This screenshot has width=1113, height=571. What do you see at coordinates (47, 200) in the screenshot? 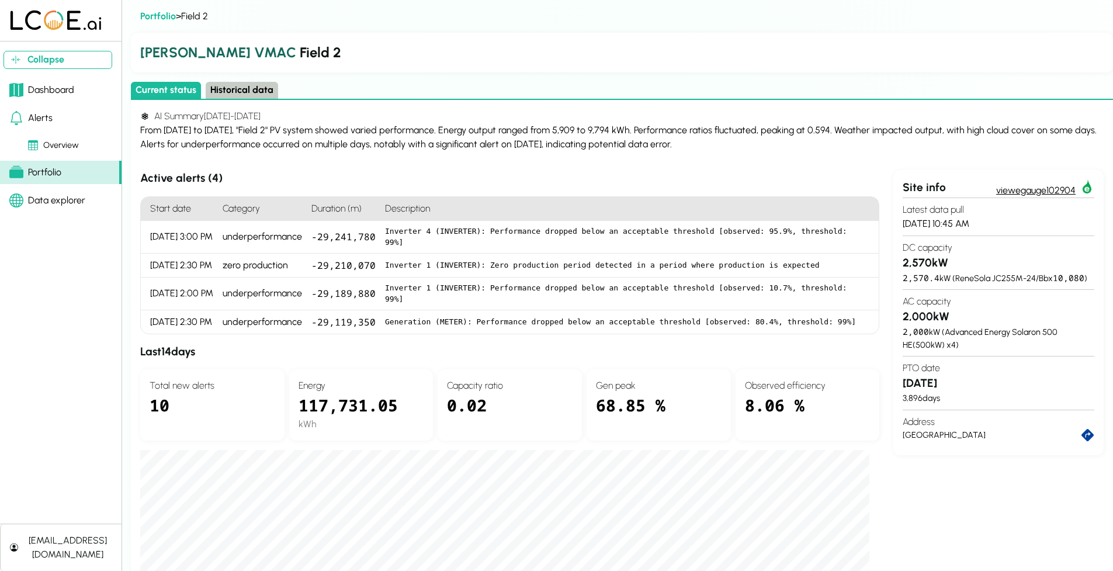
I see `div: Data explorer` at bounding box center [47, 200].